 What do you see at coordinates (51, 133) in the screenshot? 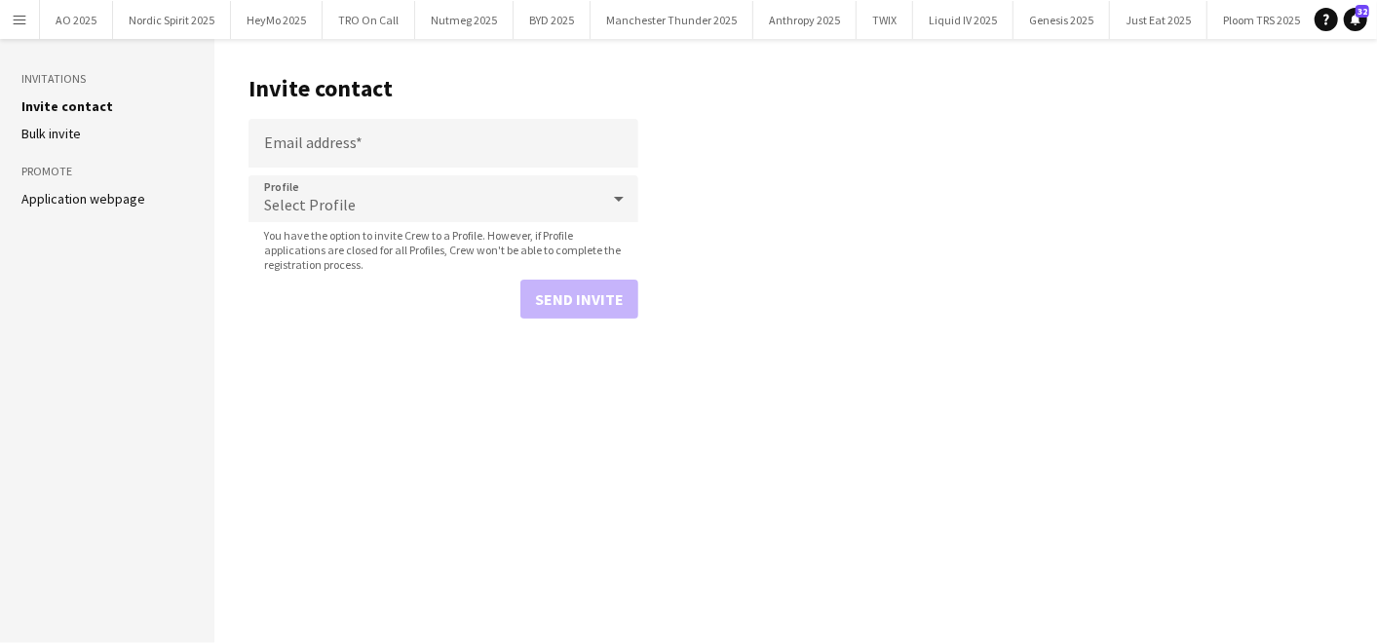
I see `a: Bulk invite` at bounding box center [51, 133].